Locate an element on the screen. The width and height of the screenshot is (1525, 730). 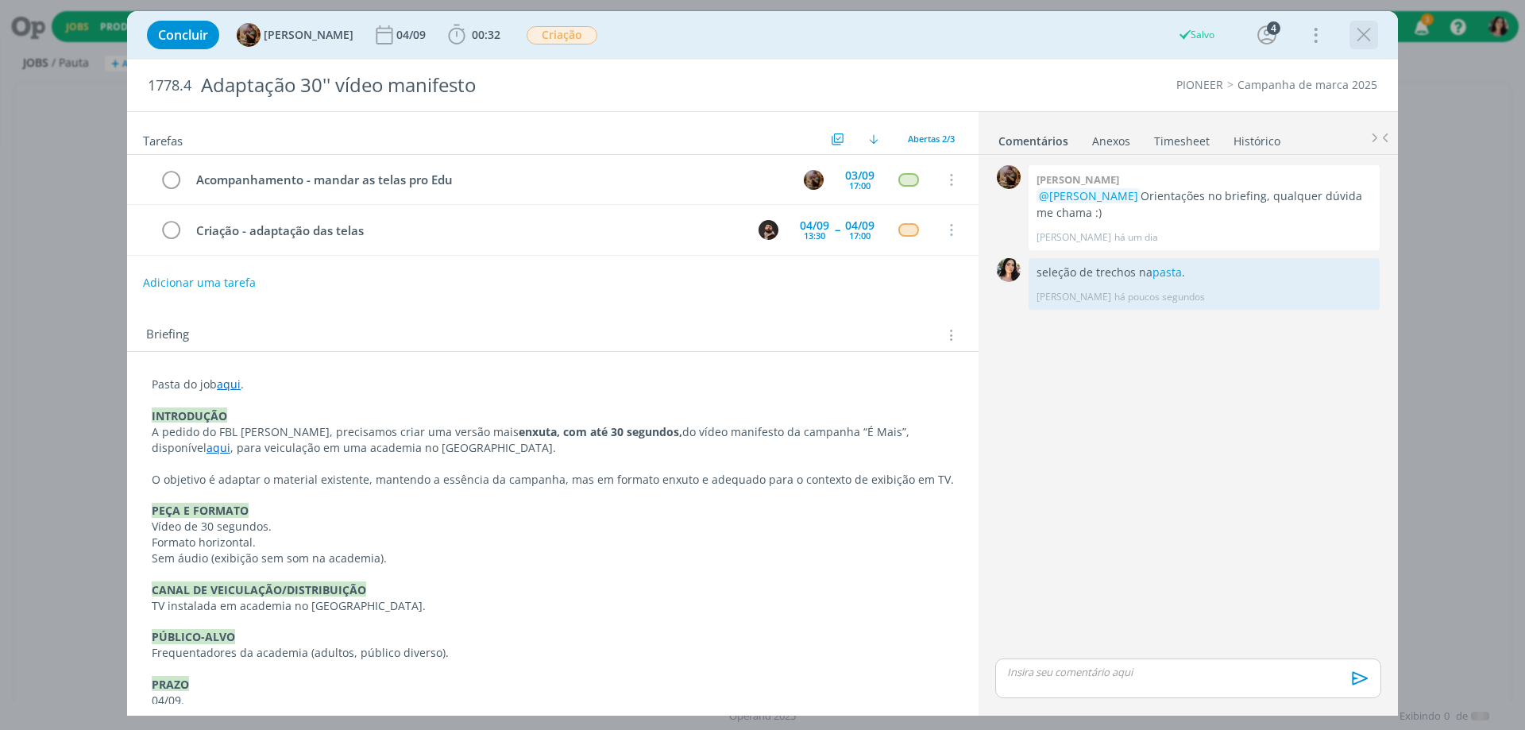
button: A is located at coordinates (813, 179).